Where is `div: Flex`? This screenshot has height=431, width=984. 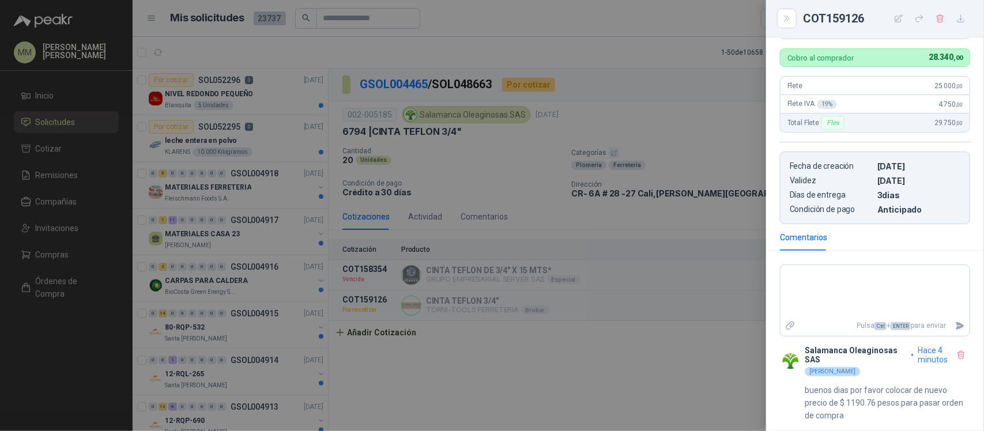 div: Flex is located at coordinates (833, 123).